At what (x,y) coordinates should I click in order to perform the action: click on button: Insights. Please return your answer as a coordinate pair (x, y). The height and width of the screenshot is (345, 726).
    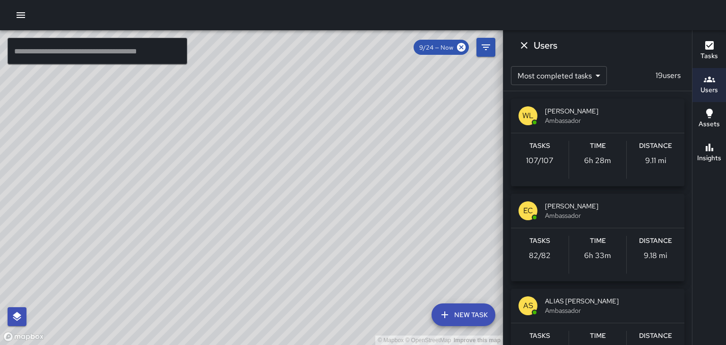
    Looking at the image, I should click on (709, 153).